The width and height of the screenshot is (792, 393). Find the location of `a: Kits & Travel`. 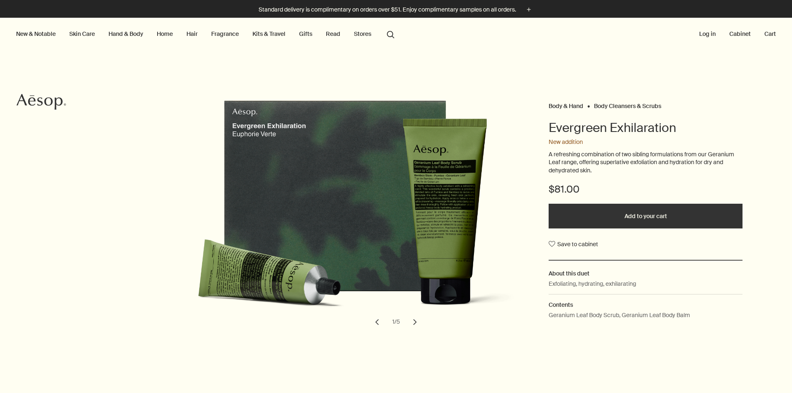

a: Kits & Travel is located at coordinates (269, 34).